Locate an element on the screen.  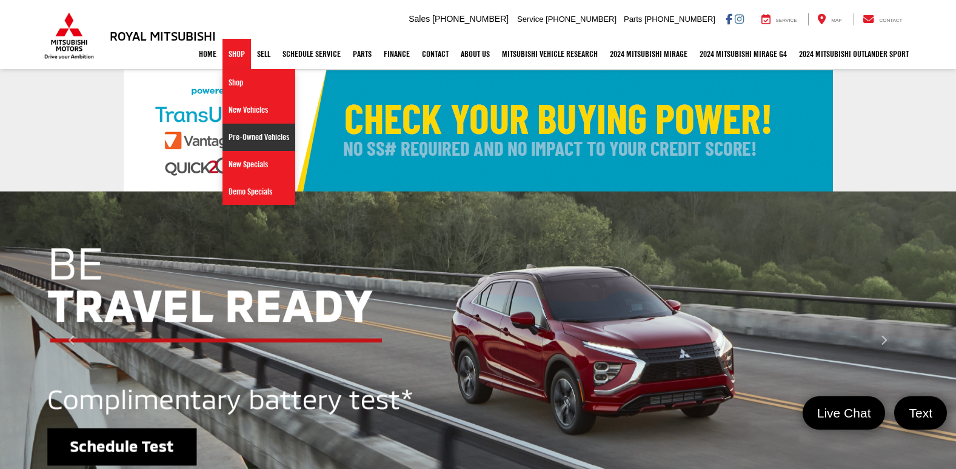
a: Finance is located at coordinates (396, 54).